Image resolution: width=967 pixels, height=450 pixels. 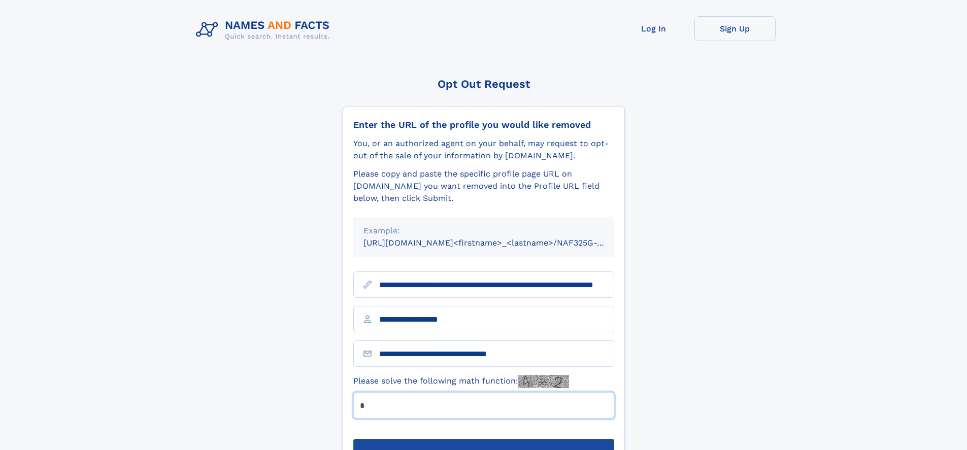 What do you see at coordinates (265, 30) in the screenshot?
I see `img: Logo Names and Facts` at bounding box center [265, 30].